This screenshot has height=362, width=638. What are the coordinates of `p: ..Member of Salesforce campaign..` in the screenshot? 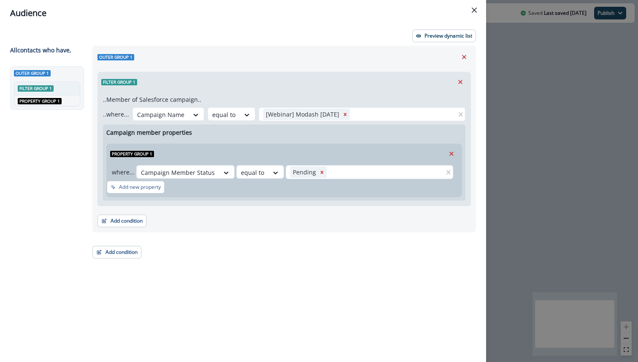 It's located at (152, 99).